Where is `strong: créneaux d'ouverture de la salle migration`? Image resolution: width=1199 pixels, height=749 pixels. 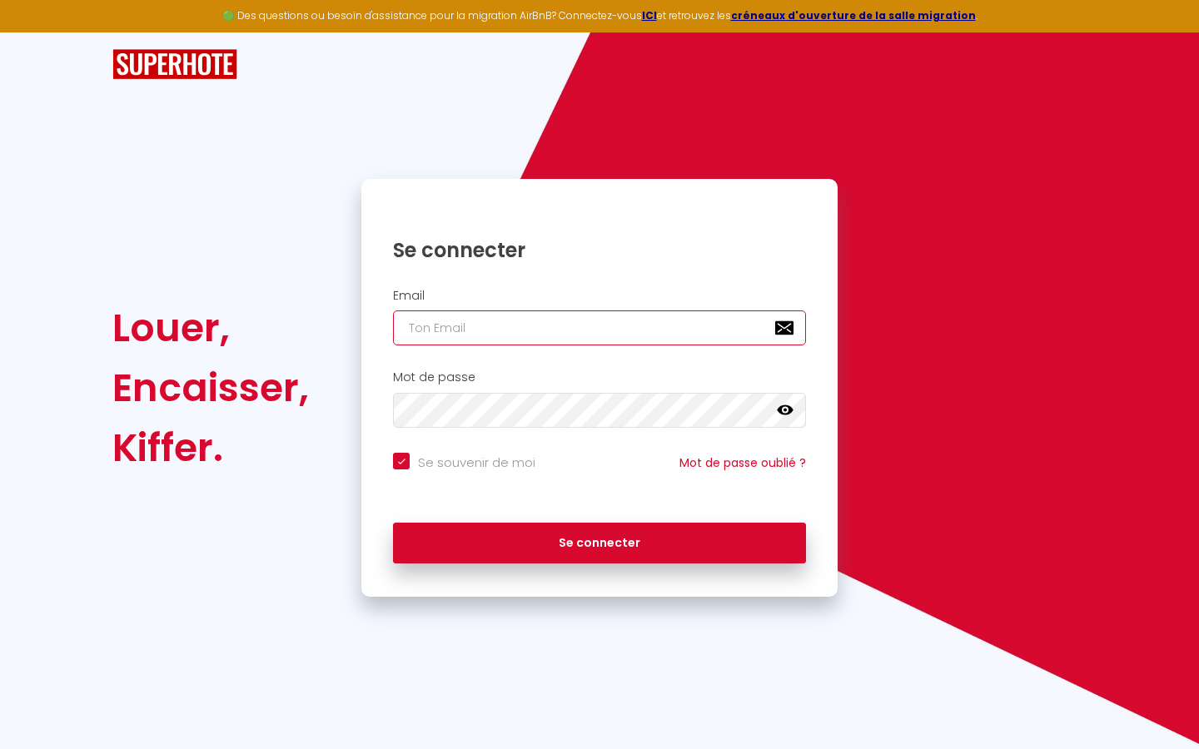
strong: créneaux d'ouverture de la salle migration is located at coordinates (854, 15).